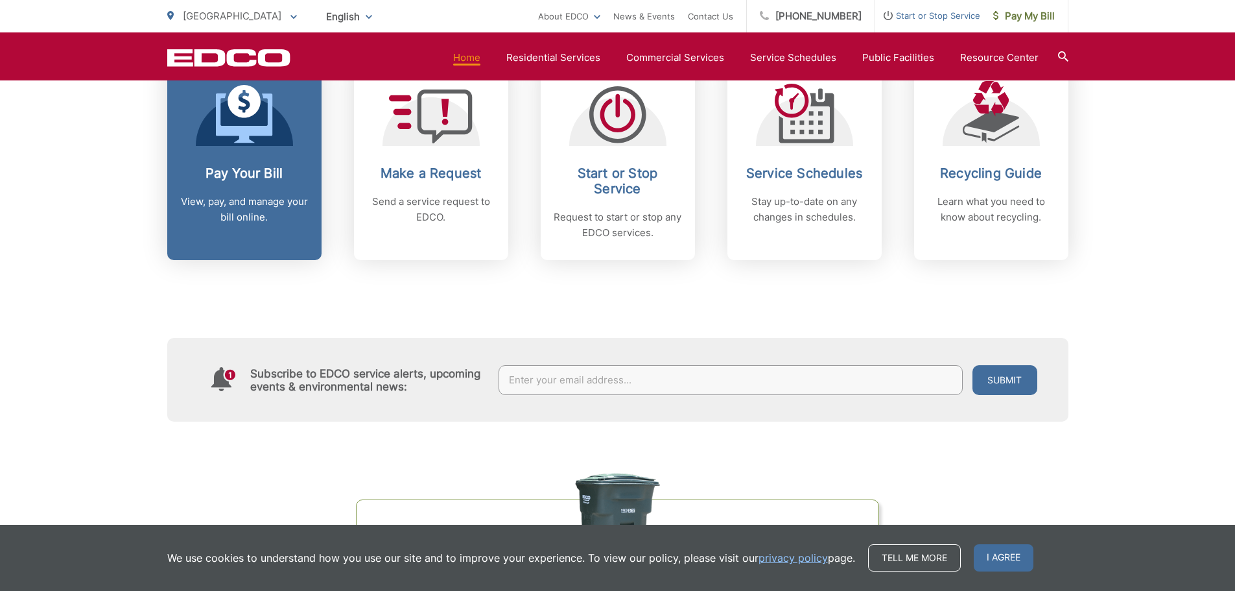 Image resolution: width=1235 pixels, height=591 pixels. What do you see at coordinates (569, 16) in the screenshot?
I see `a: About EDCO` at bounding box center [569, 16].